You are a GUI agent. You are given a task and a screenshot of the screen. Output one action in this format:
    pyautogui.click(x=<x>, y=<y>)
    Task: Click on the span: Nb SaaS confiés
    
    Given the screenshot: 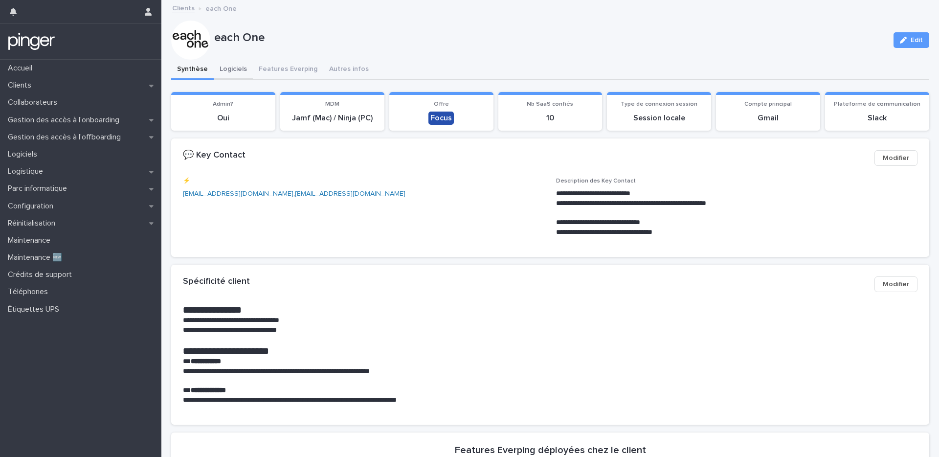 What is the action you would take?
    pyautogui.click(x=550, y=104)
    